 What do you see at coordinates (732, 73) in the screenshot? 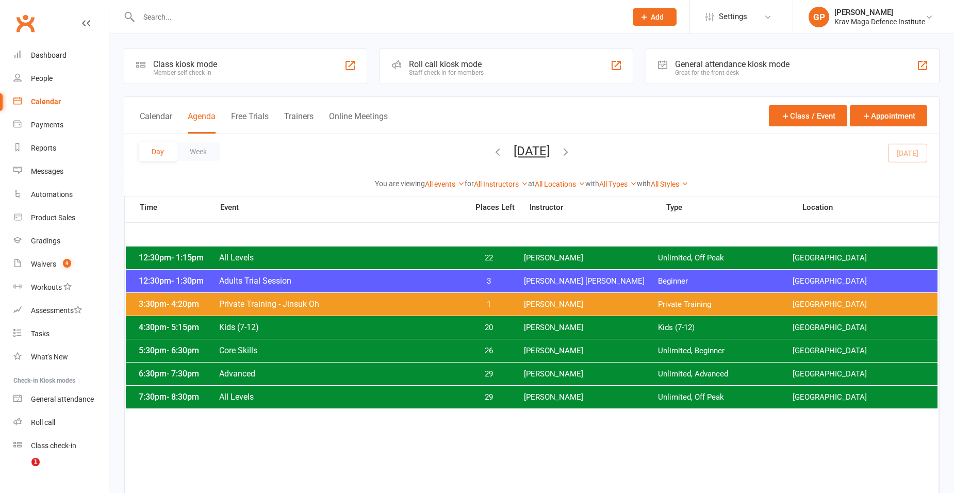
I see `div: Great for the front desk` at bounding box center [732, 73].